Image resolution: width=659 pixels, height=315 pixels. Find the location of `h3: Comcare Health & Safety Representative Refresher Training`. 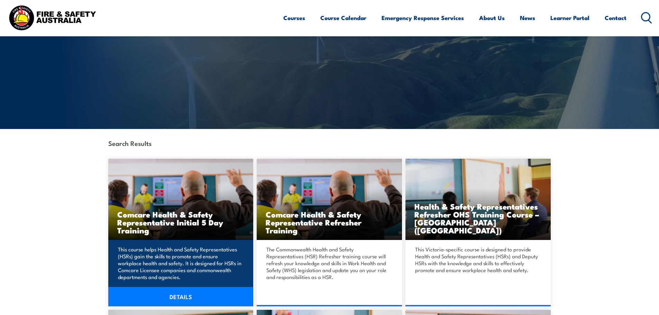

h3: Comcare Health & Safety Representative Refresher Training is located at coordinates (329, 222).